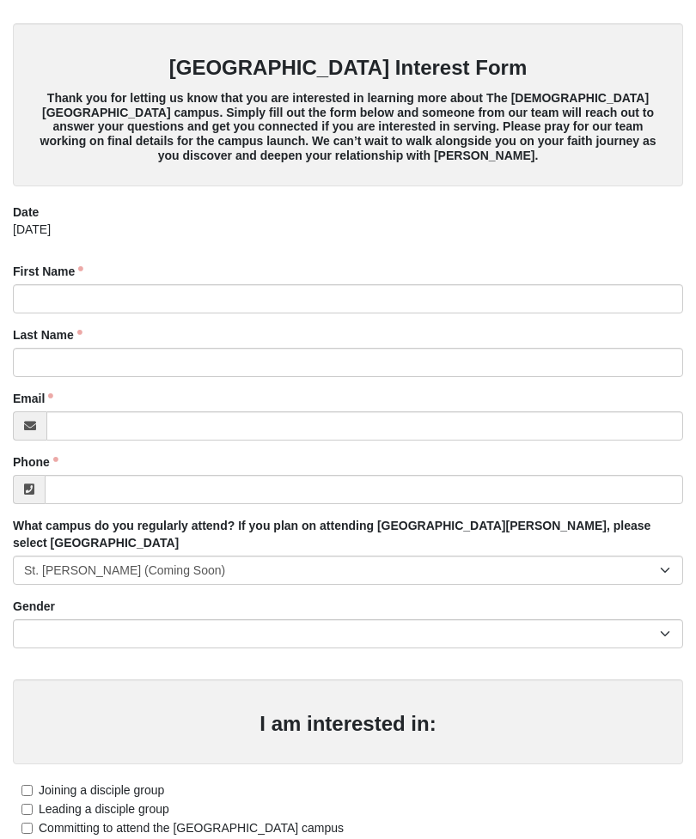 The image size is (696, 839). I want to click on label: Date, so click(26, 212).